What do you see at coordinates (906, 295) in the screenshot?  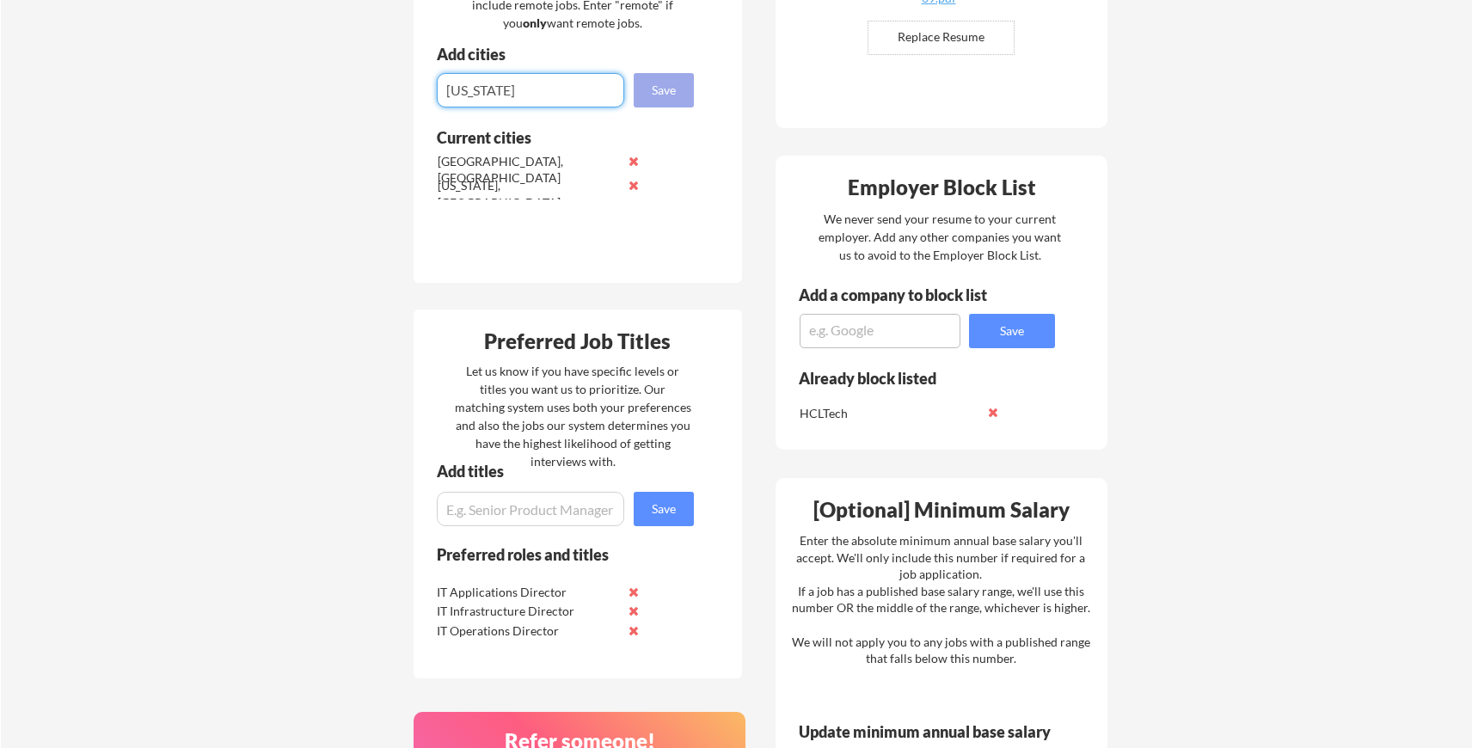 I see `div: Add a company to block list` at bounding box center [906, 295].